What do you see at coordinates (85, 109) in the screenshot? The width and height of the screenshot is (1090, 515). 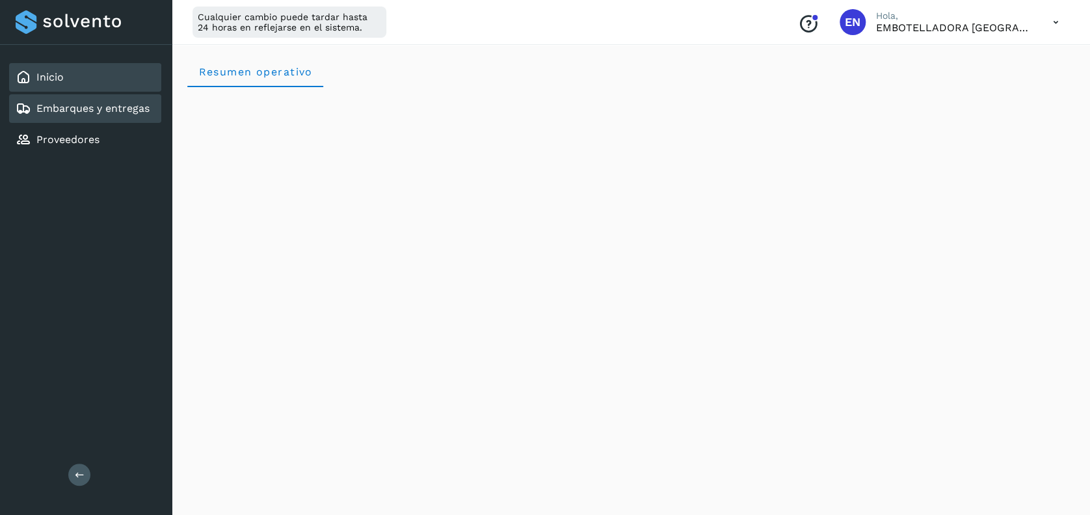 I see `div: Embarques y entregas` at bounding box center [85, 109].